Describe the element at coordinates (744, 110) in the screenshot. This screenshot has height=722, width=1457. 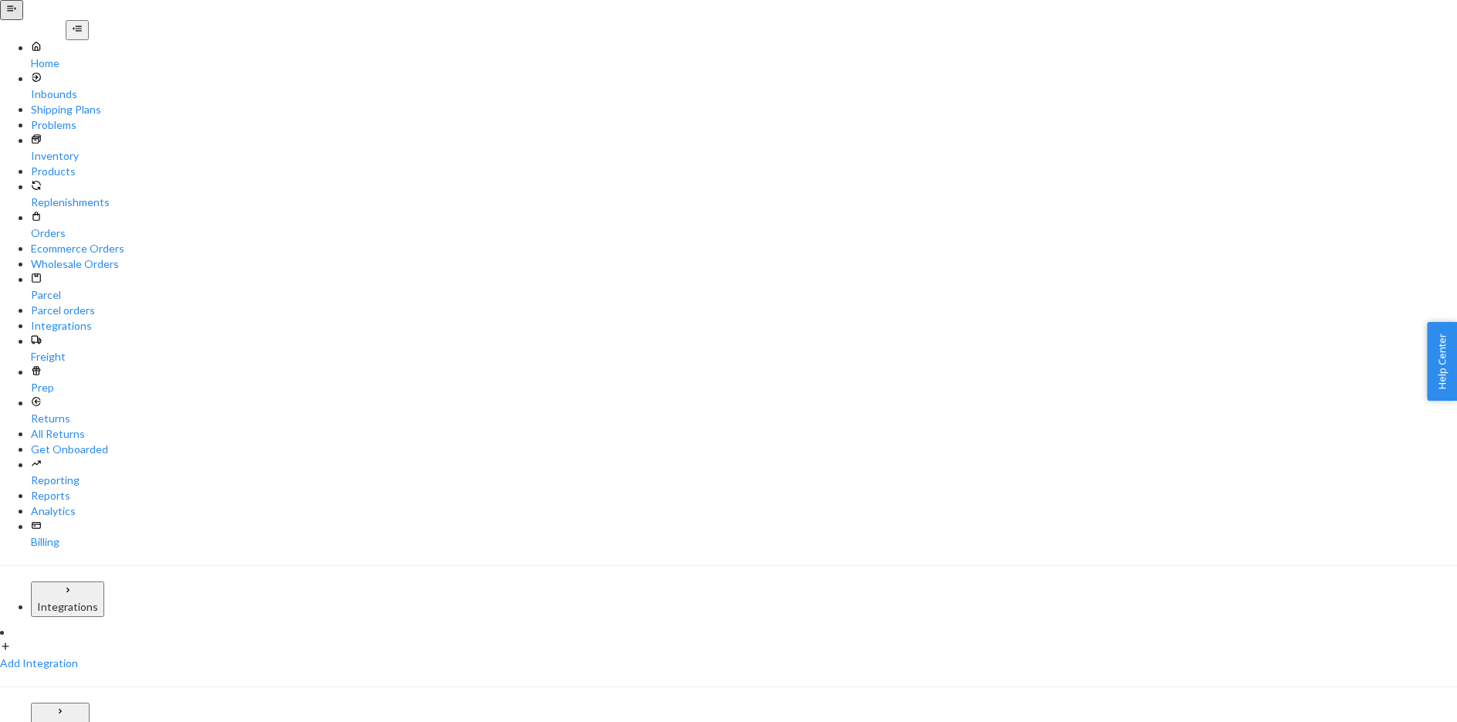
I see `a: Shipping Plans` at that location.